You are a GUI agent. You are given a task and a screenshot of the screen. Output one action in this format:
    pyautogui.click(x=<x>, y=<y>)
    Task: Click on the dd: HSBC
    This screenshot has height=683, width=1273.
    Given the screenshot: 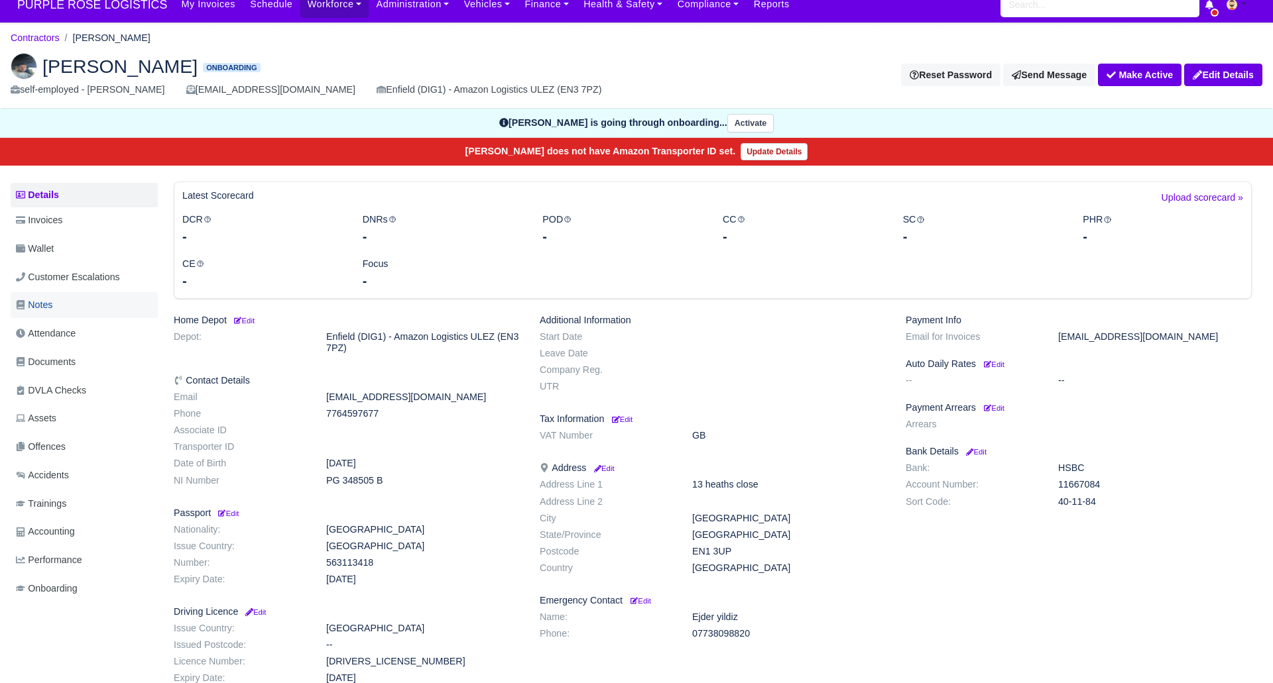 What is the action you would take?
    pyautogui.click(x=1155, y=468)
    